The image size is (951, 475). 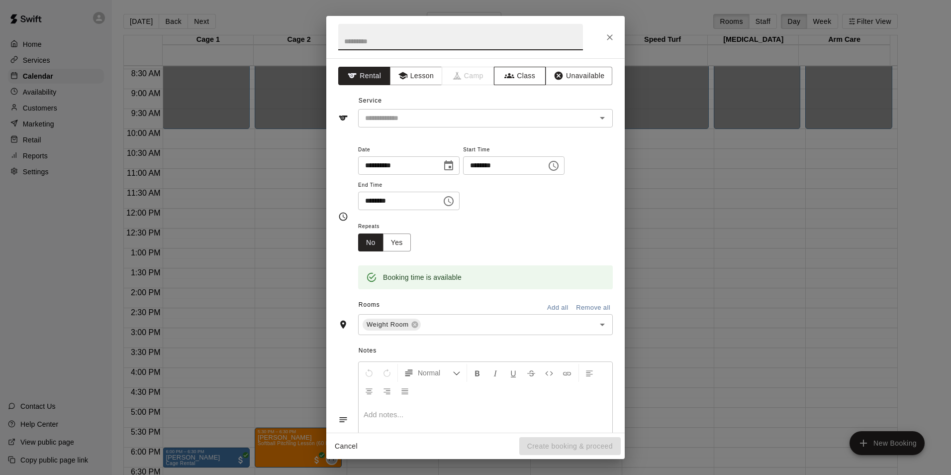 What do you see at coordinates (422, 277) in the screenshot?
I see `div: Booking time is available` at bounding box center [422, 277].